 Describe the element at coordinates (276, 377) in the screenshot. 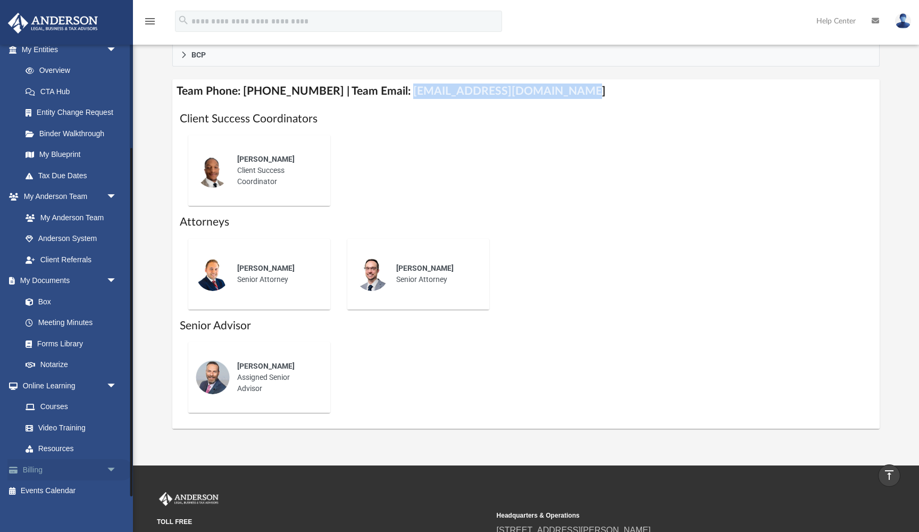

I see `div: Assigned Senior Advisor` at that location.